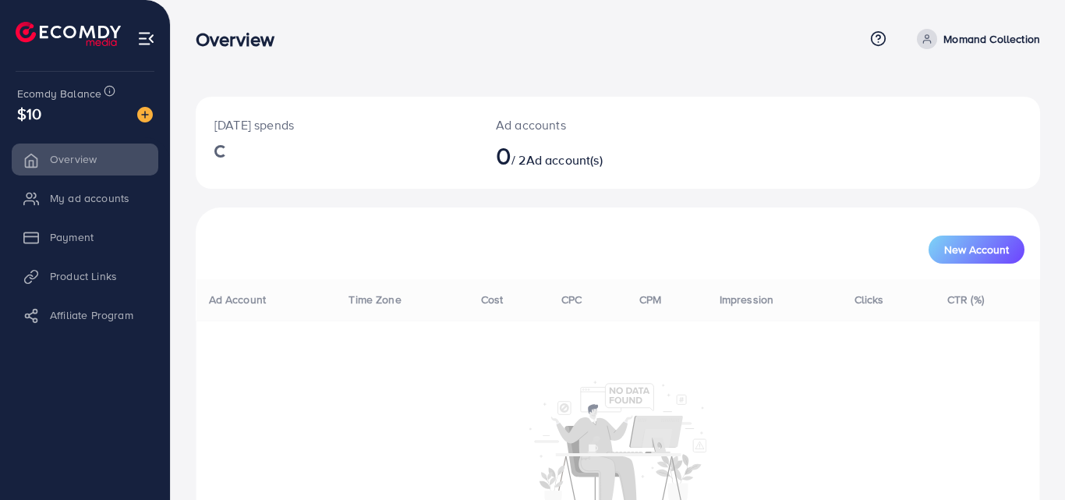 The image size is (1065, 500). I want to click on p: Momand Collection, so click(991, 39).